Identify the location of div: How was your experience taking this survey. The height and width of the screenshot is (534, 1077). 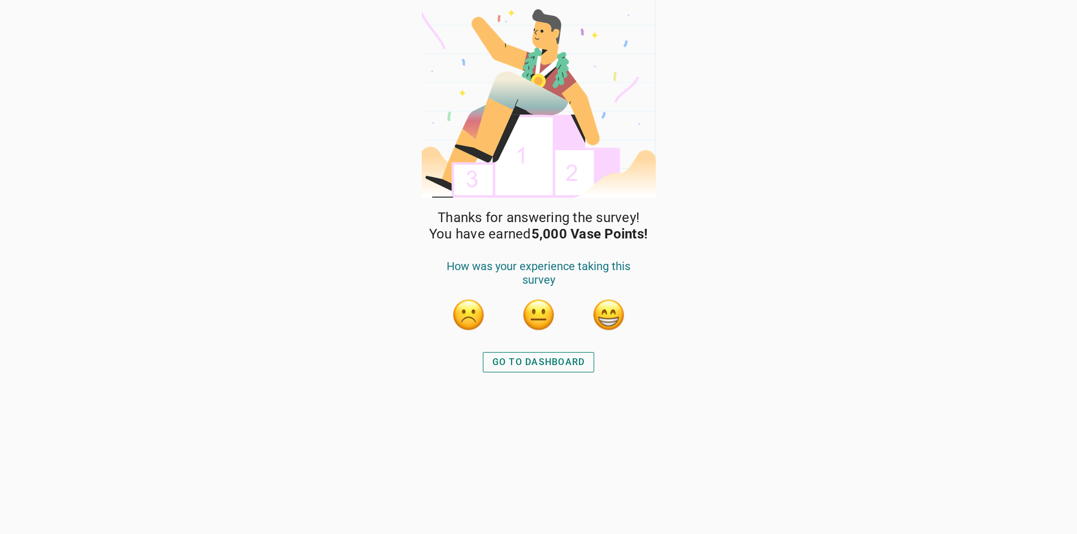
(539, 279).